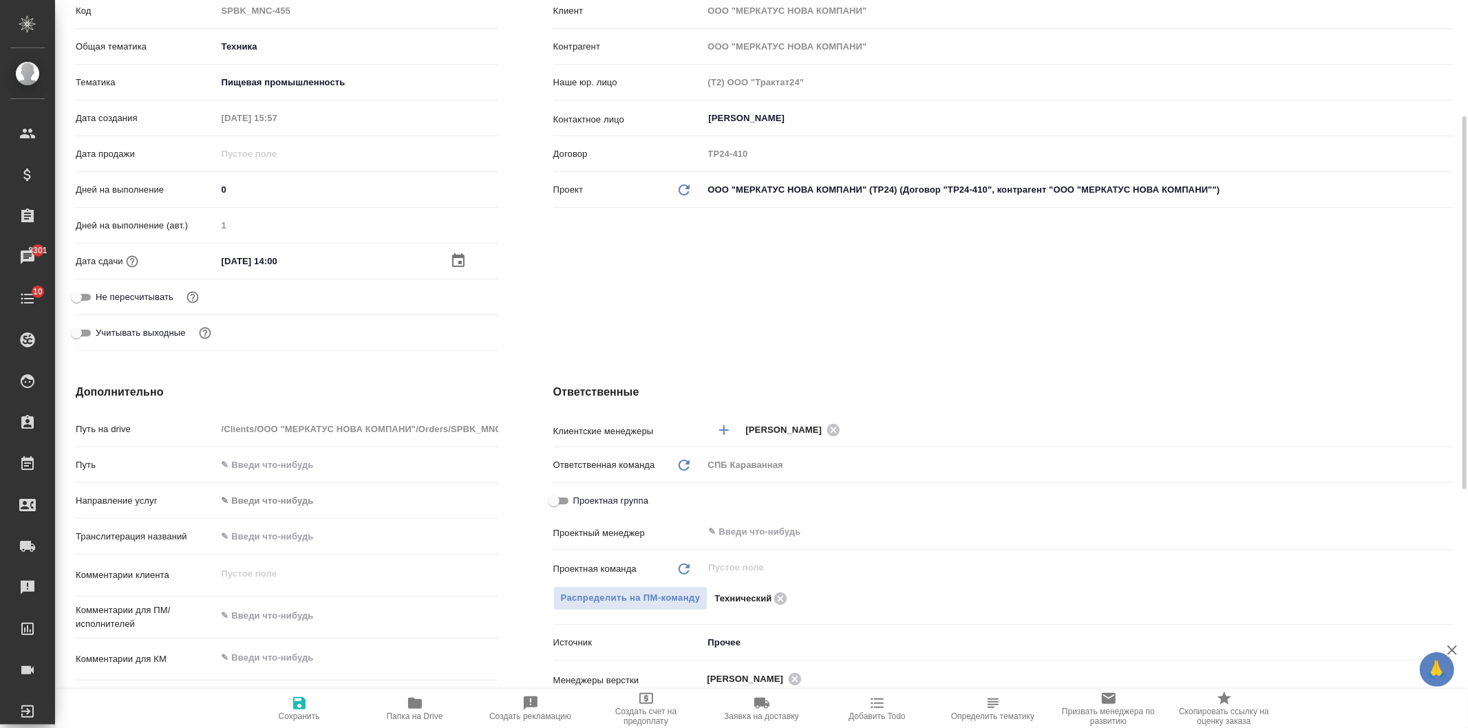  What do you see at coordinates (531, 709) in the screenshot?
I see `button: Создать рекламацию` at bounding box center [531, 709].